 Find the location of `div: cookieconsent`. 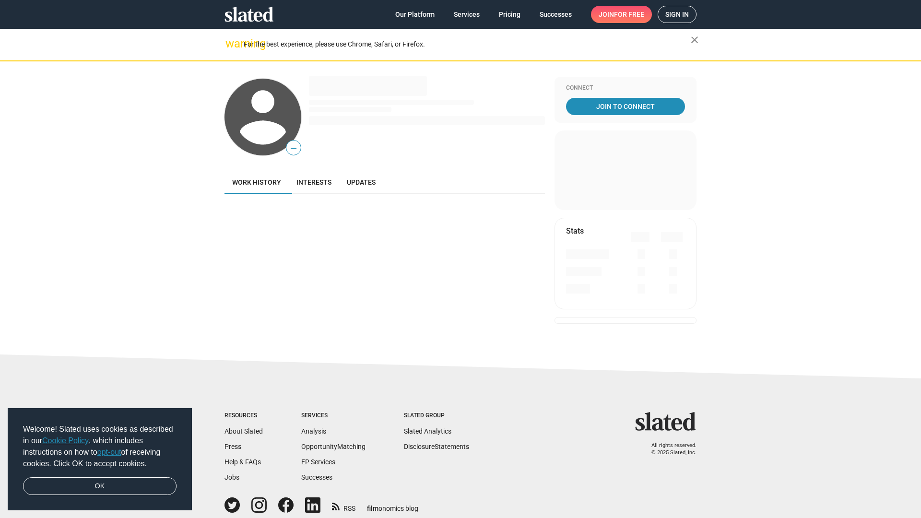

div: cookieconsent is located at coordinates (100, 459).